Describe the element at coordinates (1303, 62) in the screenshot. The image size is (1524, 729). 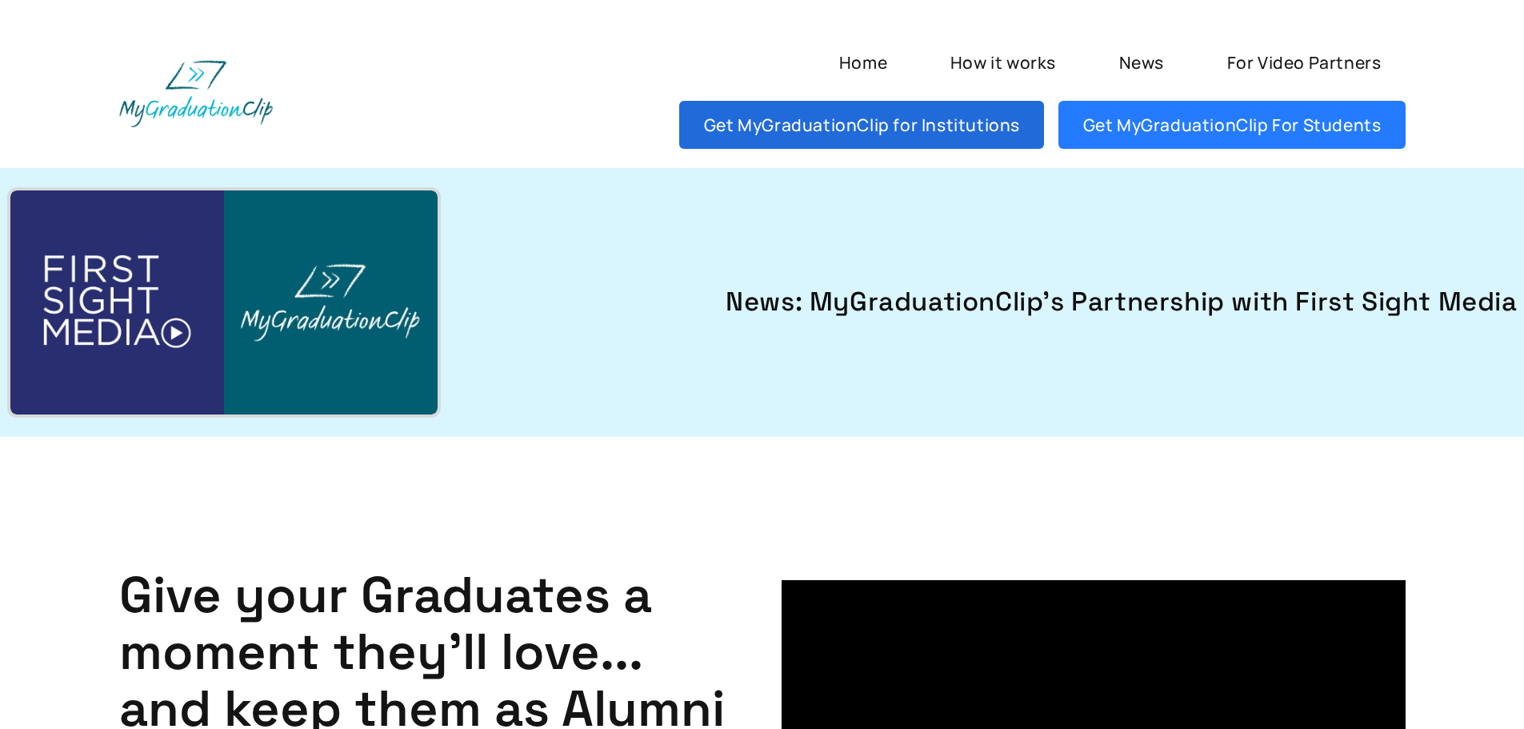
I see `a: For Video Partners` at that location.